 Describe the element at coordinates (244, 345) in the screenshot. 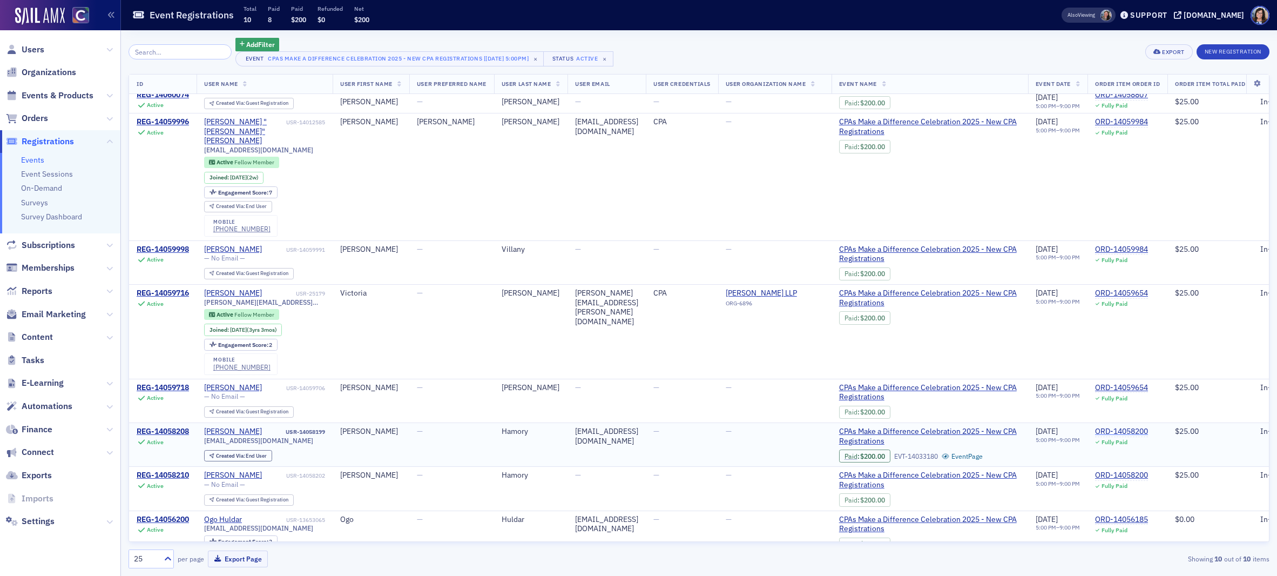

I see `span: Engagement Score :` at that location.